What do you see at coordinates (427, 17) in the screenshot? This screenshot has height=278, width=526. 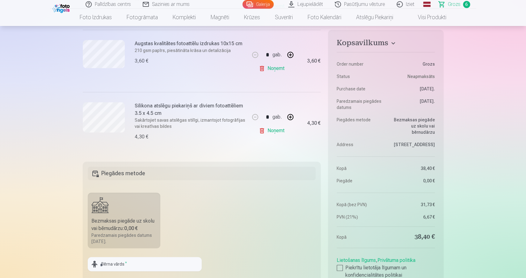 I see `a: Visi produkti` at bounding box center [427, 17].